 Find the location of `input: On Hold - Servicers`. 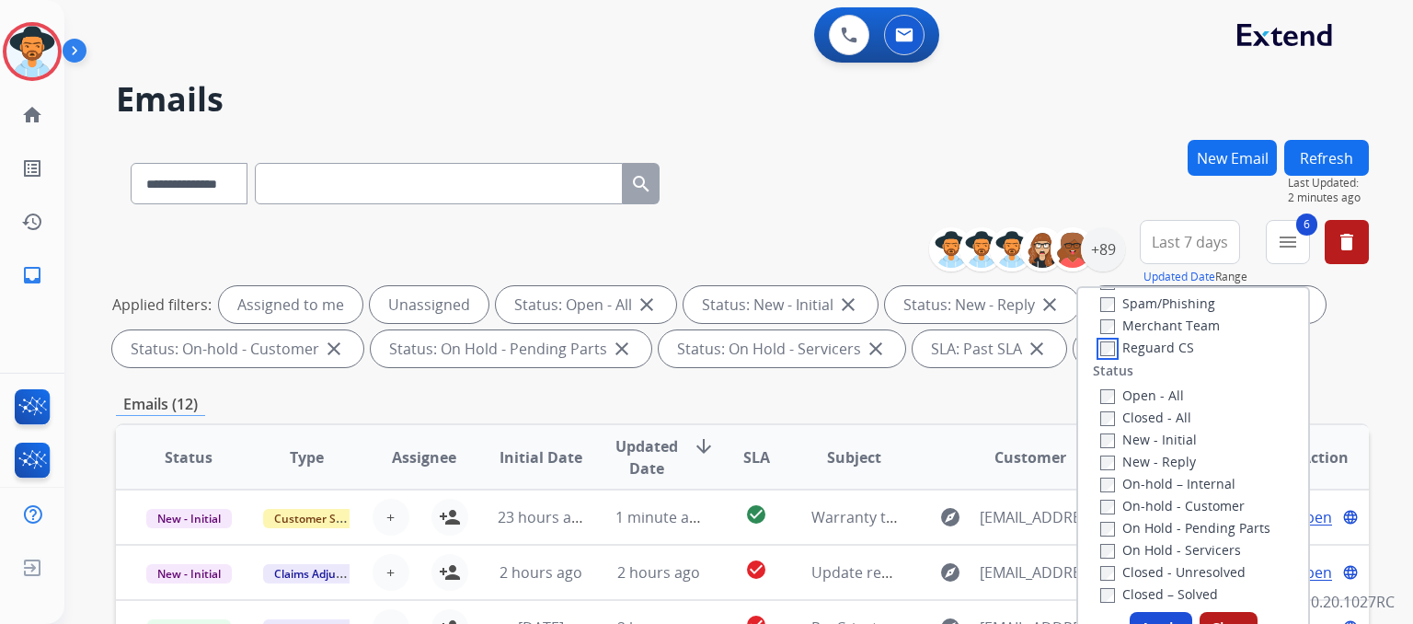

input: On Hold - Servicers is located at coordinates (1107, 551).